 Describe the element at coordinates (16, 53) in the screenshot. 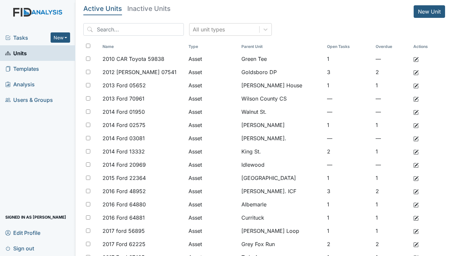

I see `span: Units` at that location.